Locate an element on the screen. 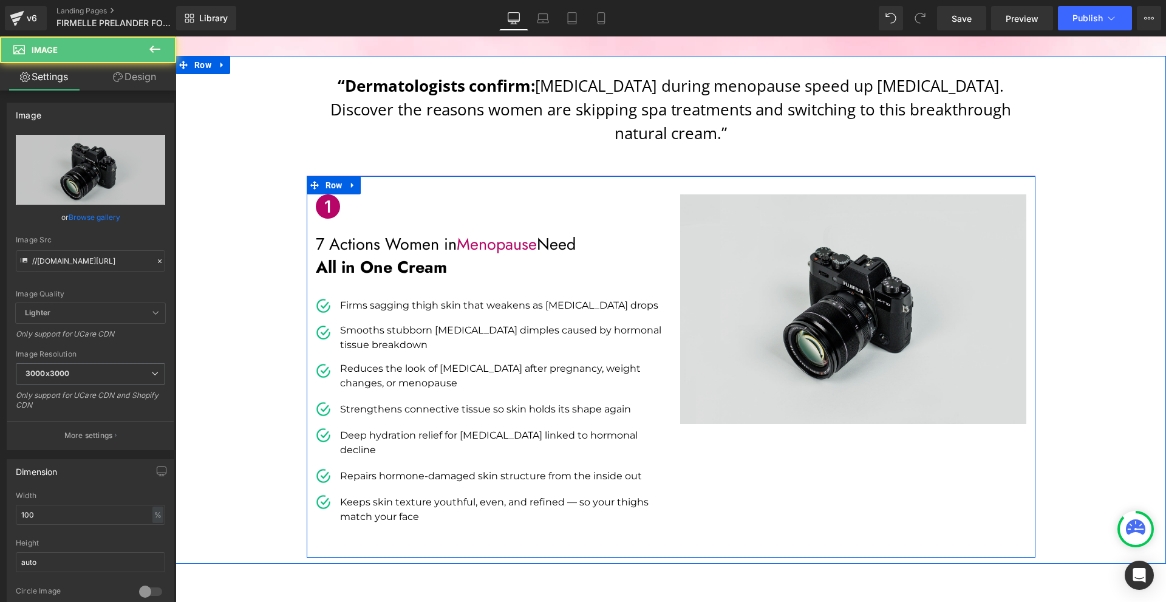 The height and width of the screenshot is (602, 1166). a: New Library is located at coordinates (206, 18).